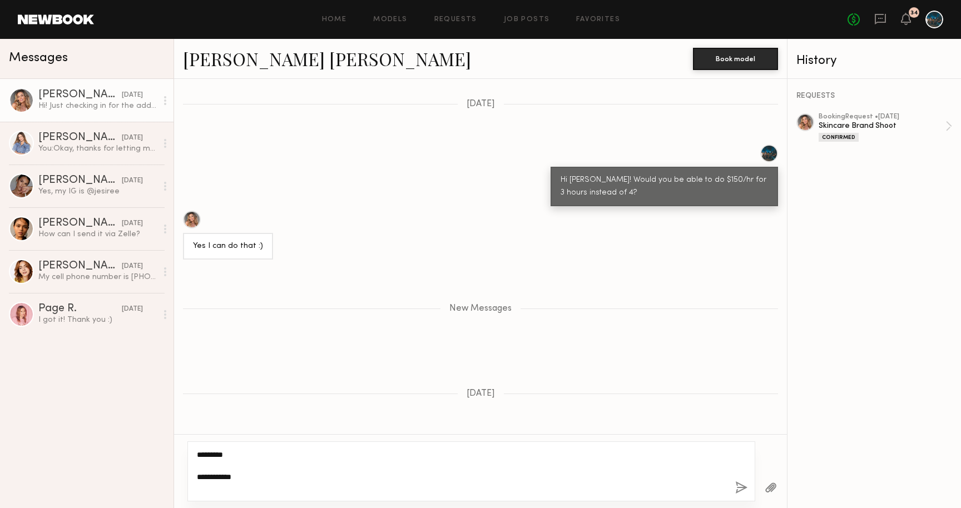 This screenshot has width=961, height=508. What do you see at coordinates (598, 19) in the screenshot?
I see `a: Favorites` at bounding box center [598, 19].